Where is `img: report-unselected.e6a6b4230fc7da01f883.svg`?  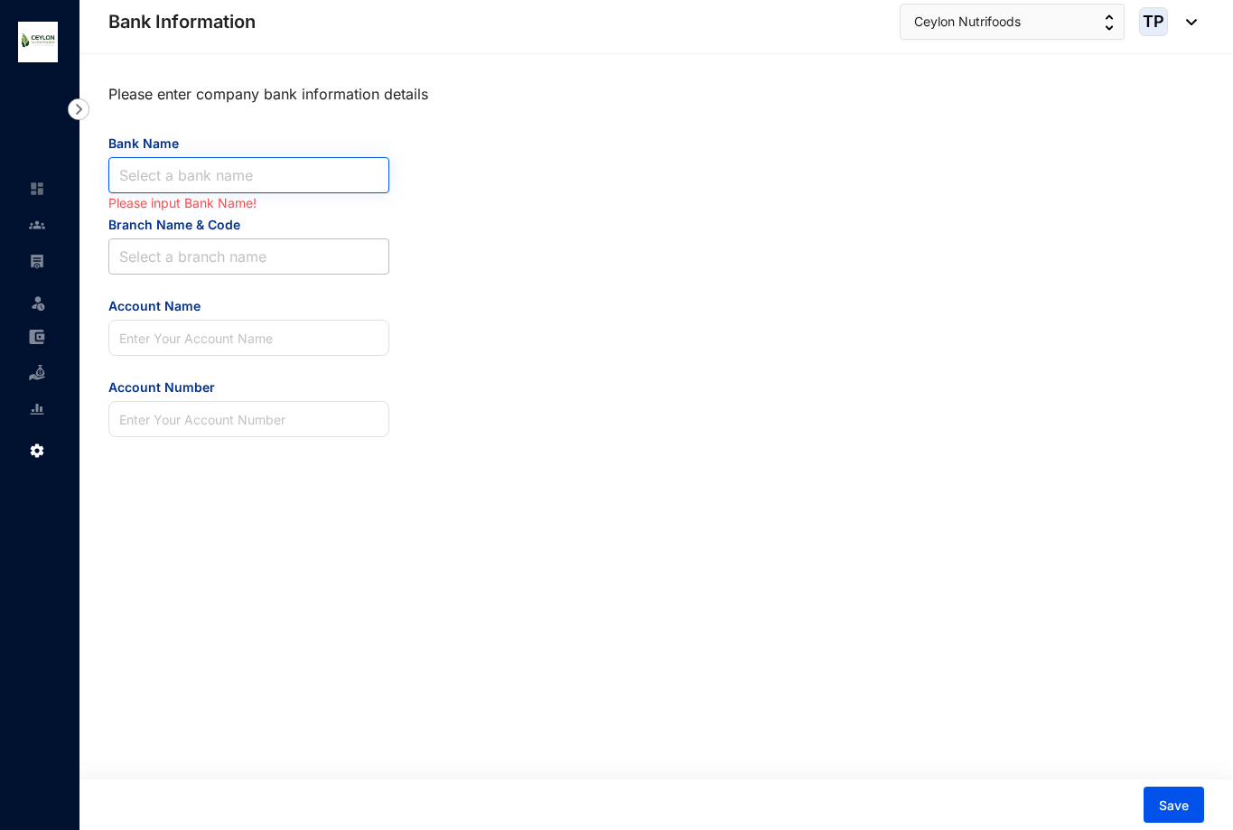
img: report-unselected.e6a6b4230fc7da01f883.svg is located at coordinates (37, 409).